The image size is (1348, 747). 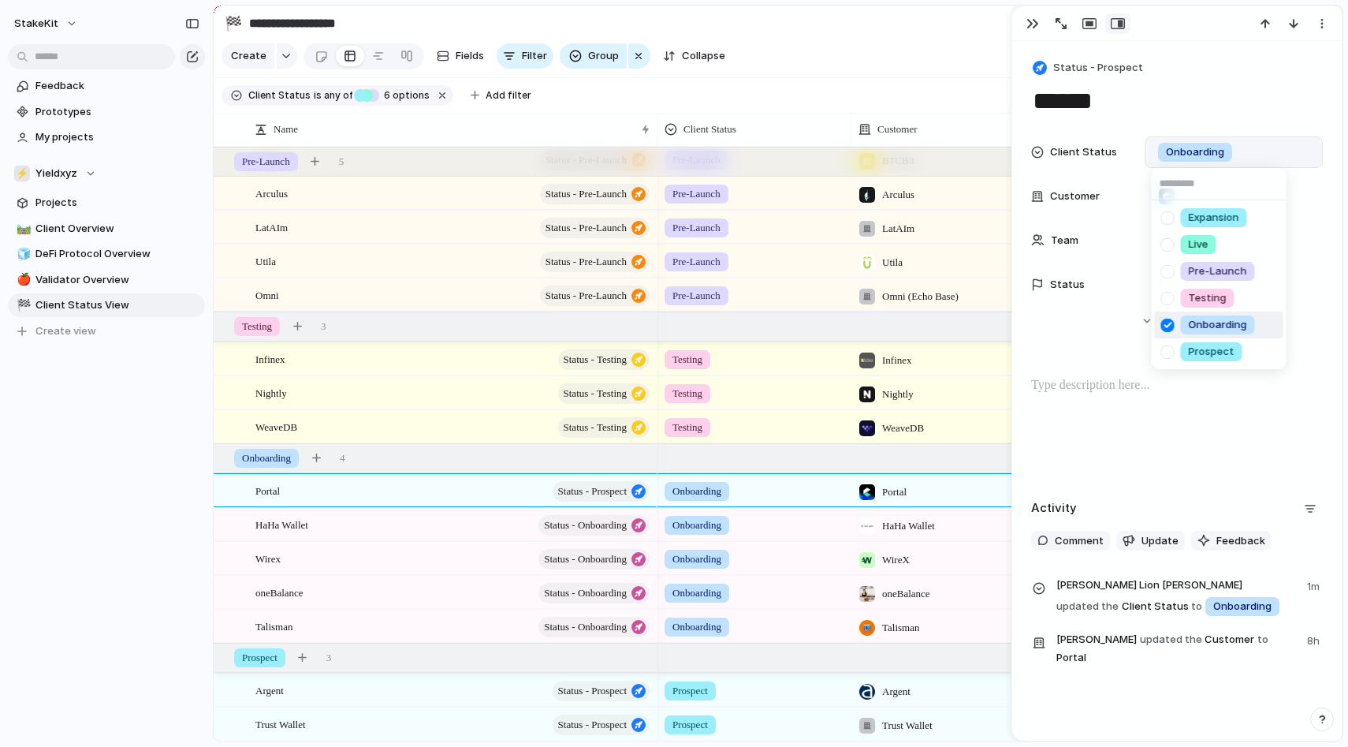 I want to click on span: Live, so click(x=1198, y=244).